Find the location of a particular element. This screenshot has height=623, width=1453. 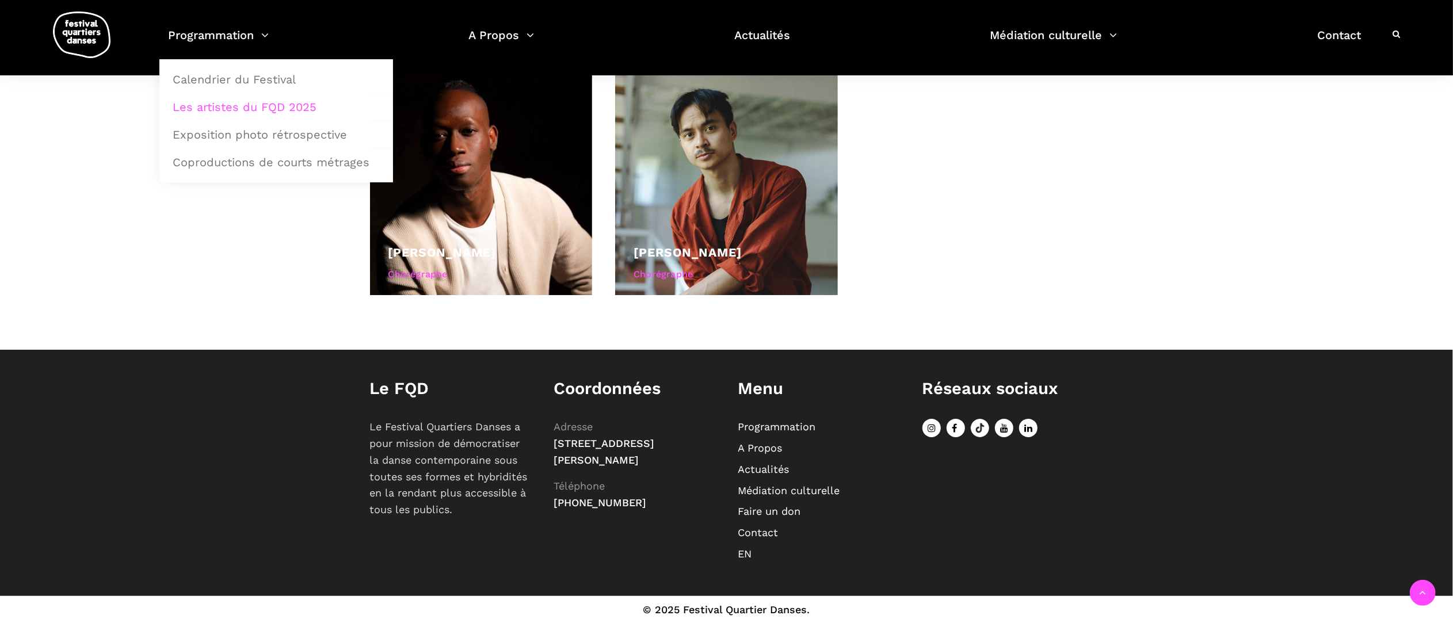

span: Téléphone is located at coordinates (580, 486).